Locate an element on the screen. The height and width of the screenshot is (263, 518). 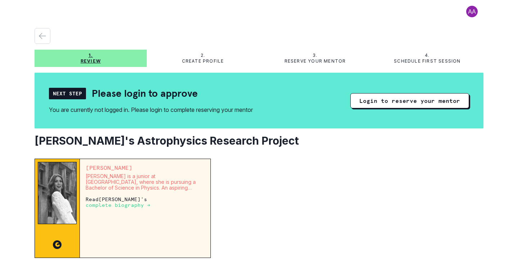
img: Mentor Image is located at coordinates (57, 193).